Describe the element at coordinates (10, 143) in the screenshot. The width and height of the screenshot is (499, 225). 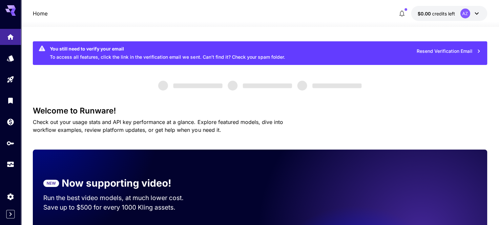
I see `div: API Keys` at that location.